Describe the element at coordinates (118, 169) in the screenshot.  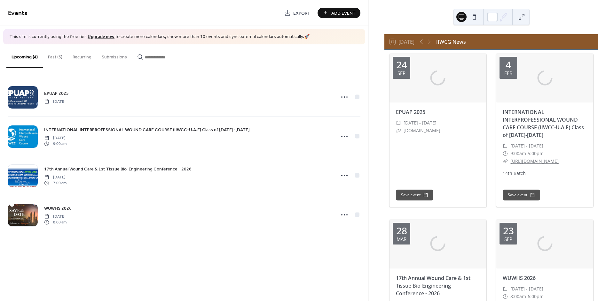
I see `span: 17th Annual Wound Care & 1st Tissue Bio-Engineering Conference - 2026` at that location.